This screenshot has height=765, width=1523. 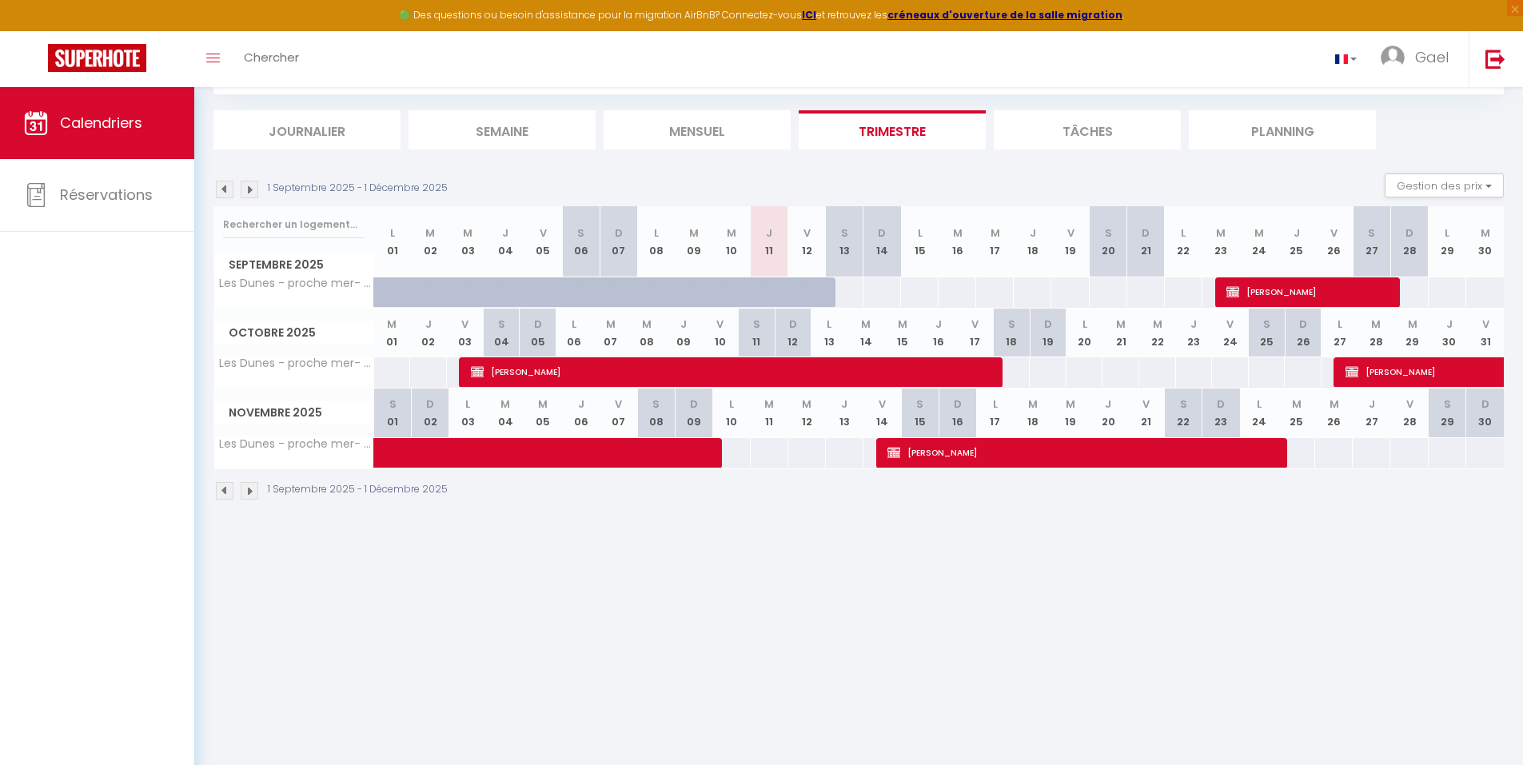 What do you see at coordinates (1495, 58) in the screenshot?
I see `img: logout` at bounding box center [1495, 58].